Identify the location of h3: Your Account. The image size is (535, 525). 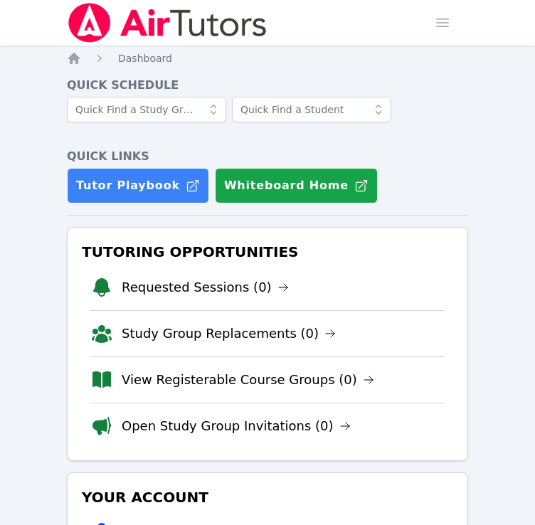
(268, 498).